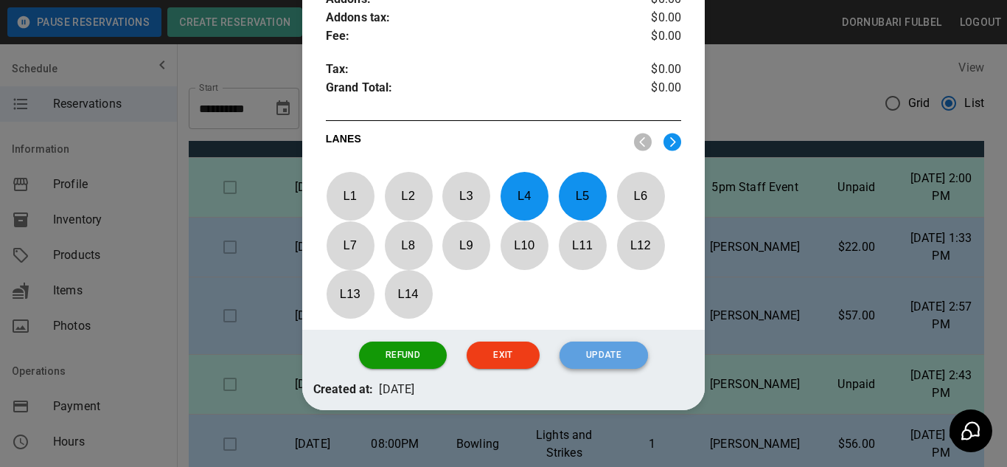 Image resolution: width=1007 pixels, height=467 pixels. Describe the element at coordinates (474, 90) in the screenshot. I see `p: Grand Total :` at that location.